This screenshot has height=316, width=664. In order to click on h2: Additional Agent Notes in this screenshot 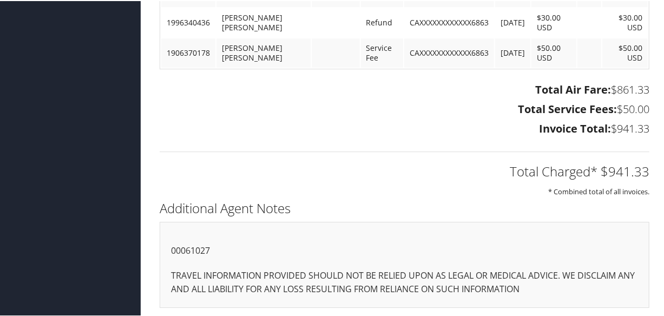, I will do `click(404, 207)`.